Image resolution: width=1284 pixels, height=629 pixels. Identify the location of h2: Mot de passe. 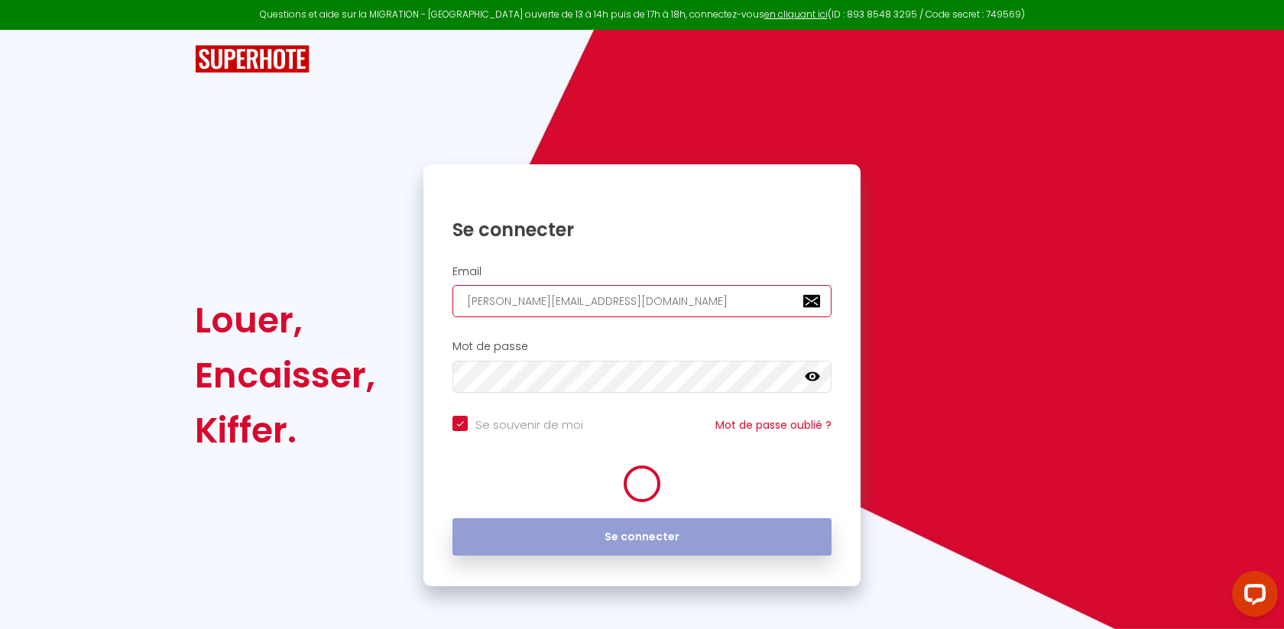
(642, 346).